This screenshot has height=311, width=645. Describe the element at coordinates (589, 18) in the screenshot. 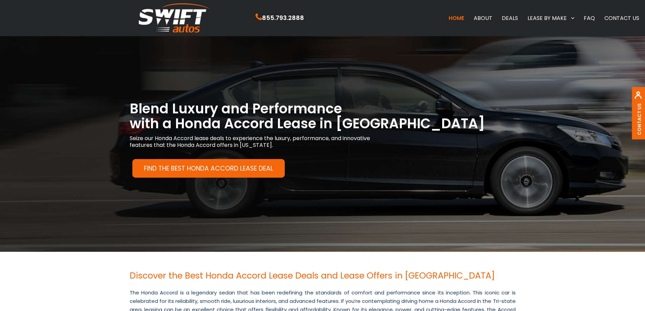

I see `a: FAQ` at that location.